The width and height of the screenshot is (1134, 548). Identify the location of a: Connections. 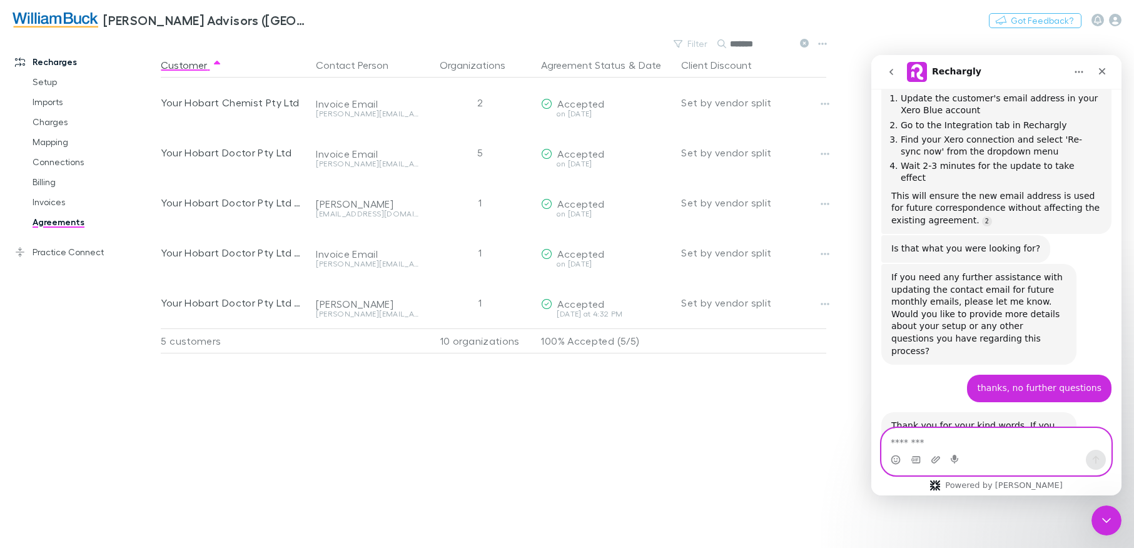
(94, 162).